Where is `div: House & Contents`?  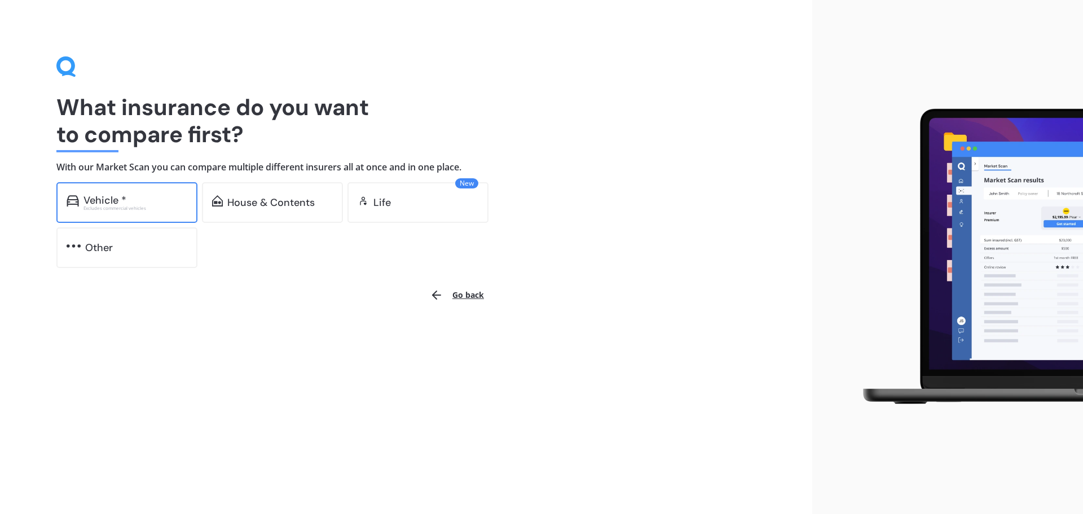
div: House & Contents is located at coordinates (271, 202).